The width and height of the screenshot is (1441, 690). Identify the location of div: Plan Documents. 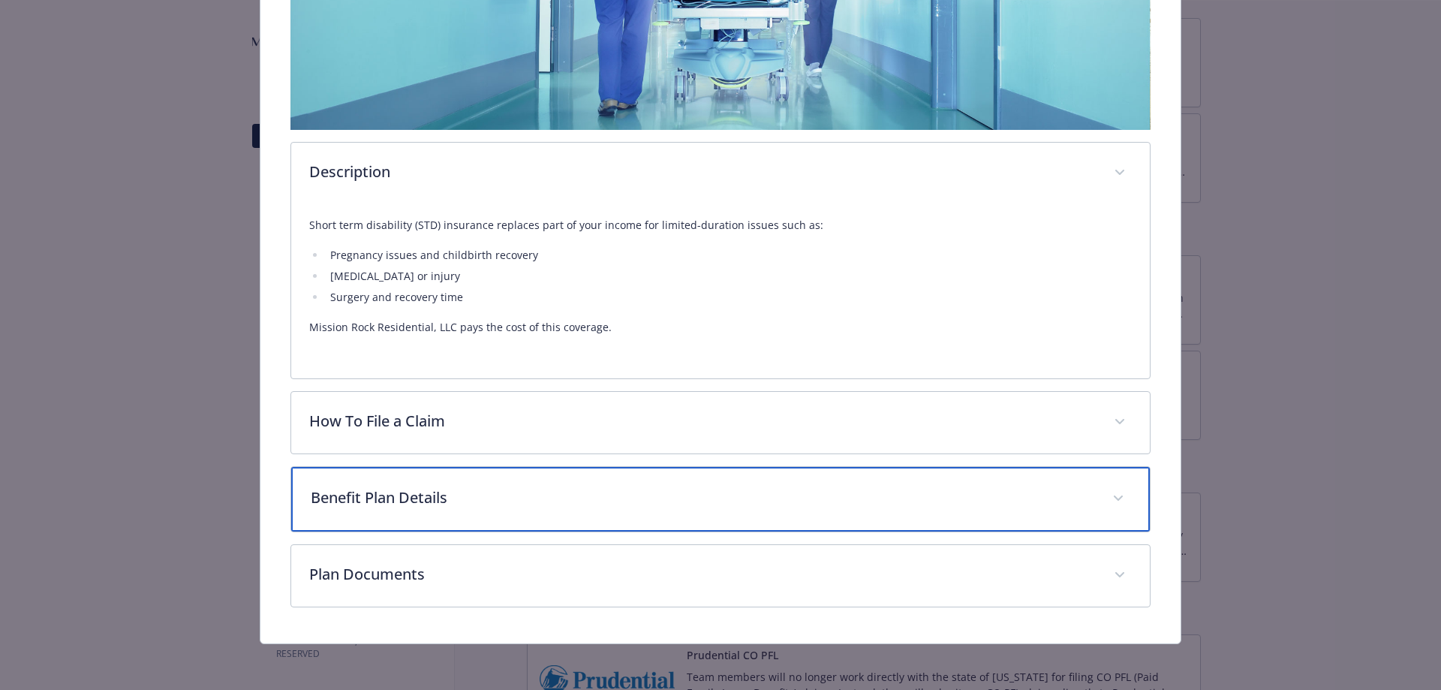
(720, 576).